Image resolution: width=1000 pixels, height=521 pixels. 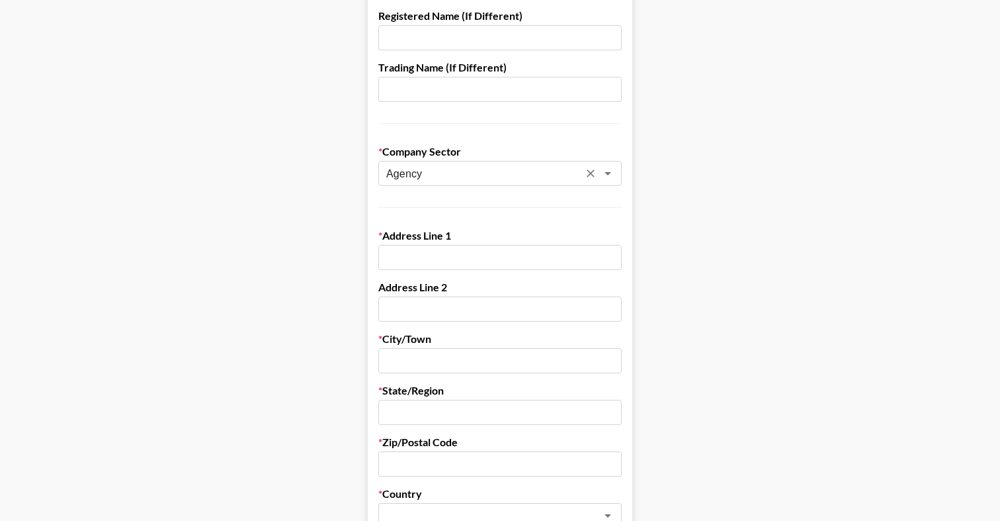 What do you see at coordinates (500, 287) in the screenshot?
I see `label: Address Line 2` at bounding box center [500, 287].